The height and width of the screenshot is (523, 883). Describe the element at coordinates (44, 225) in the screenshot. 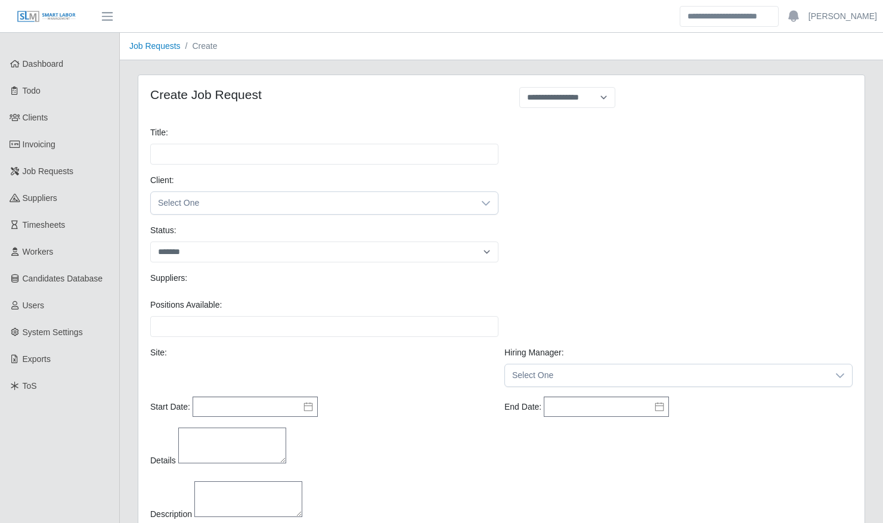

I see `span: Timesheets` at that location.